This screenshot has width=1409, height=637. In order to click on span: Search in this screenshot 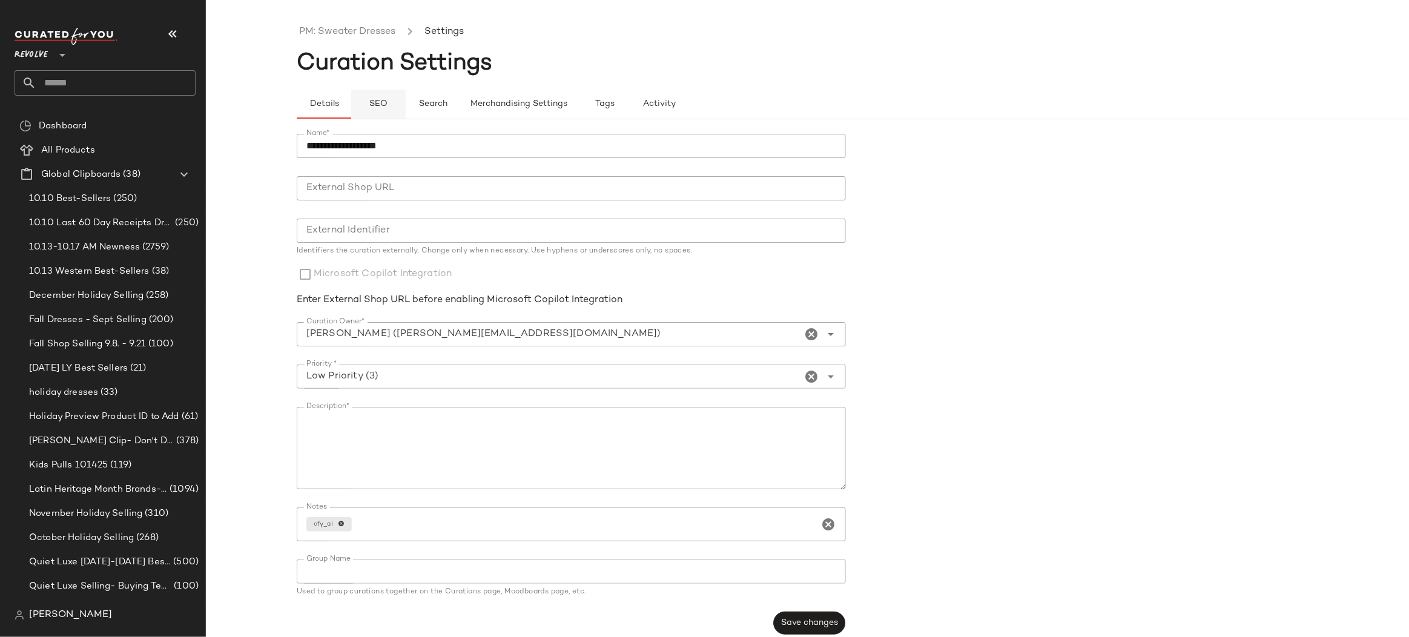, I will do `click(433, 104)`.